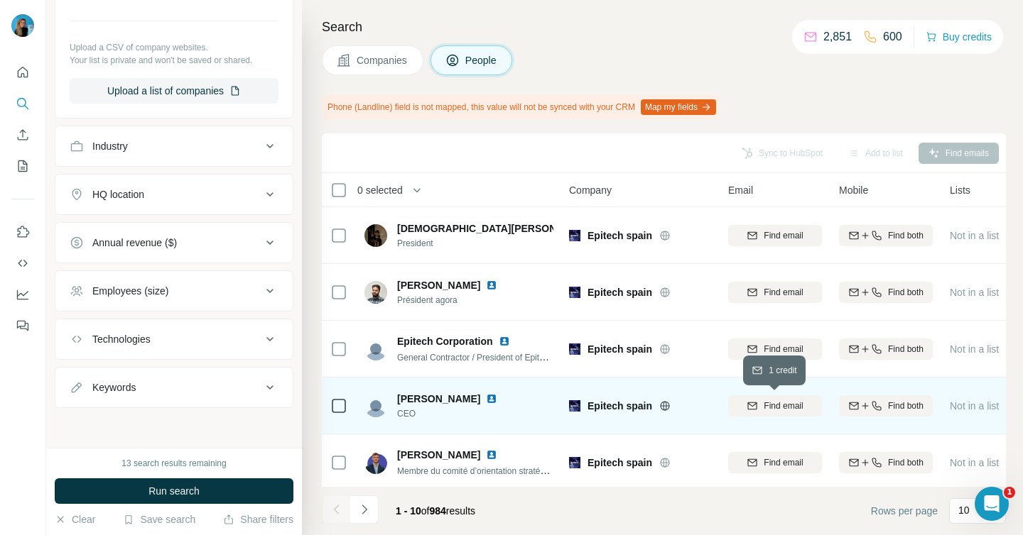 The height and width of the screenshot is (535, 1023). I want to click on h4: Search, so click(663, 27).